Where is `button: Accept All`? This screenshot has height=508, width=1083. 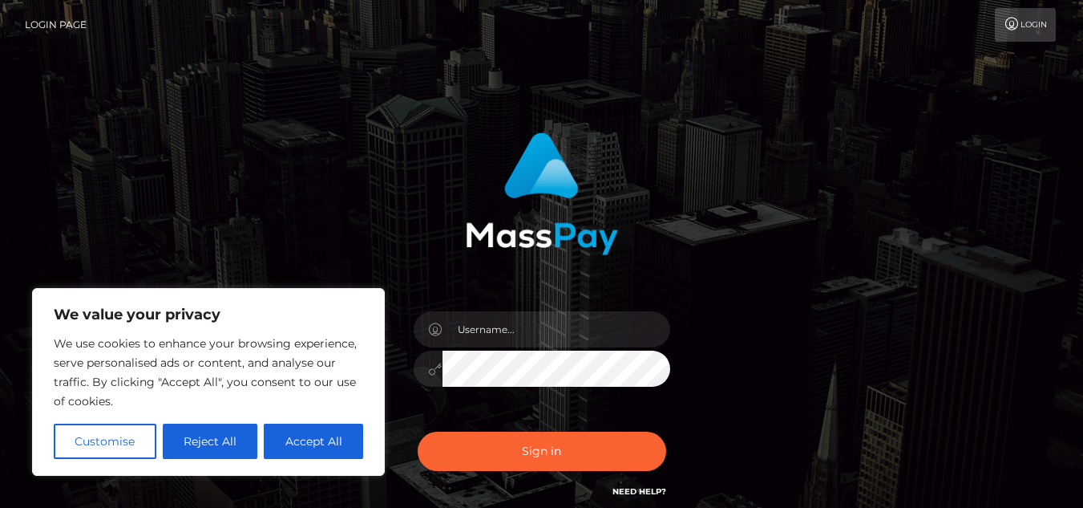 button: Accept All is located at coordinates (314, 441).